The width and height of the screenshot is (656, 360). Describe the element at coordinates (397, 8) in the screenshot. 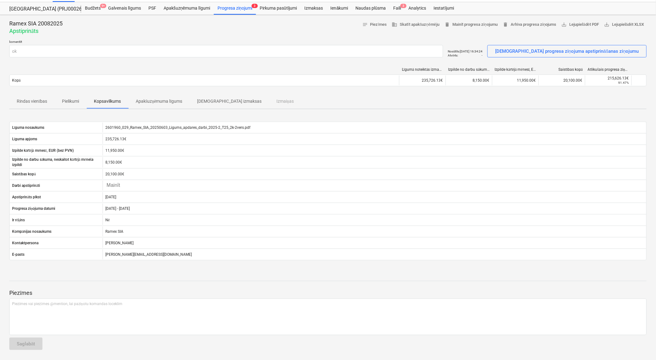

I see `div: Faili` at that location.